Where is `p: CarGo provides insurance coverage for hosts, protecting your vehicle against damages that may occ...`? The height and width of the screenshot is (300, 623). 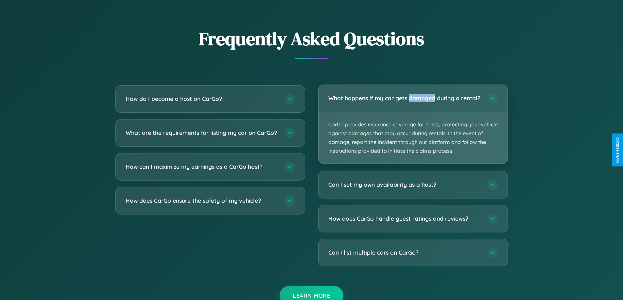 p: CarGo provides insurance coverage for hosts, protecting your vehicle against damages that may occ... is located at coordinates (413, 138).